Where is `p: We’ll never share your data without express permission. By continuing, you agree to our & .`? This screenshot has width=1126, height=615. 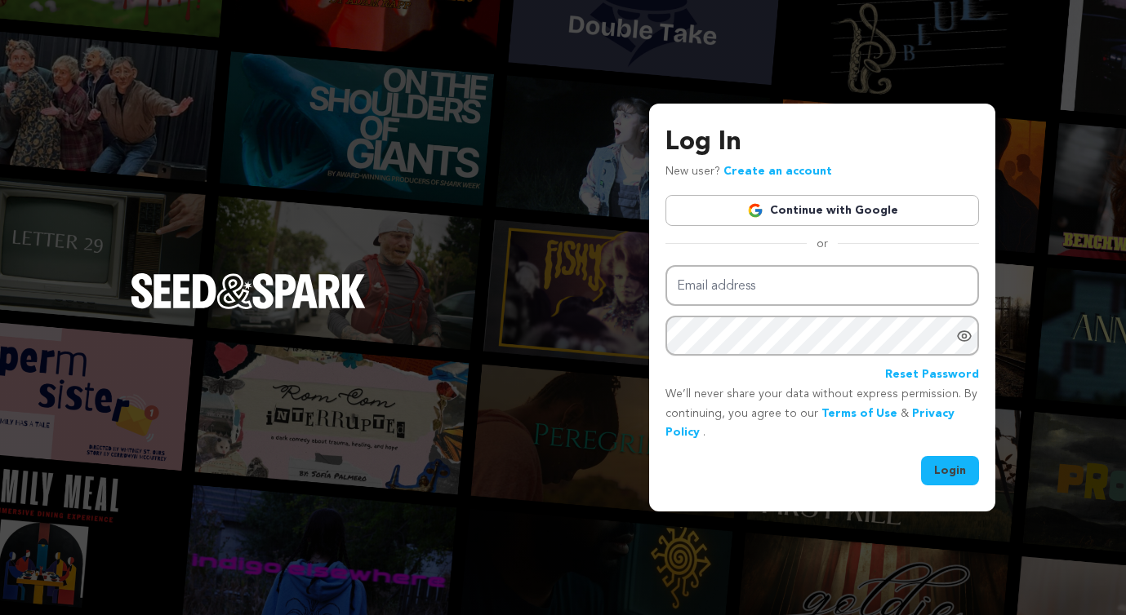 p: We’ll never share your data without express permission. By continuing, you agree to our & . is located at coordinates (822, 414).